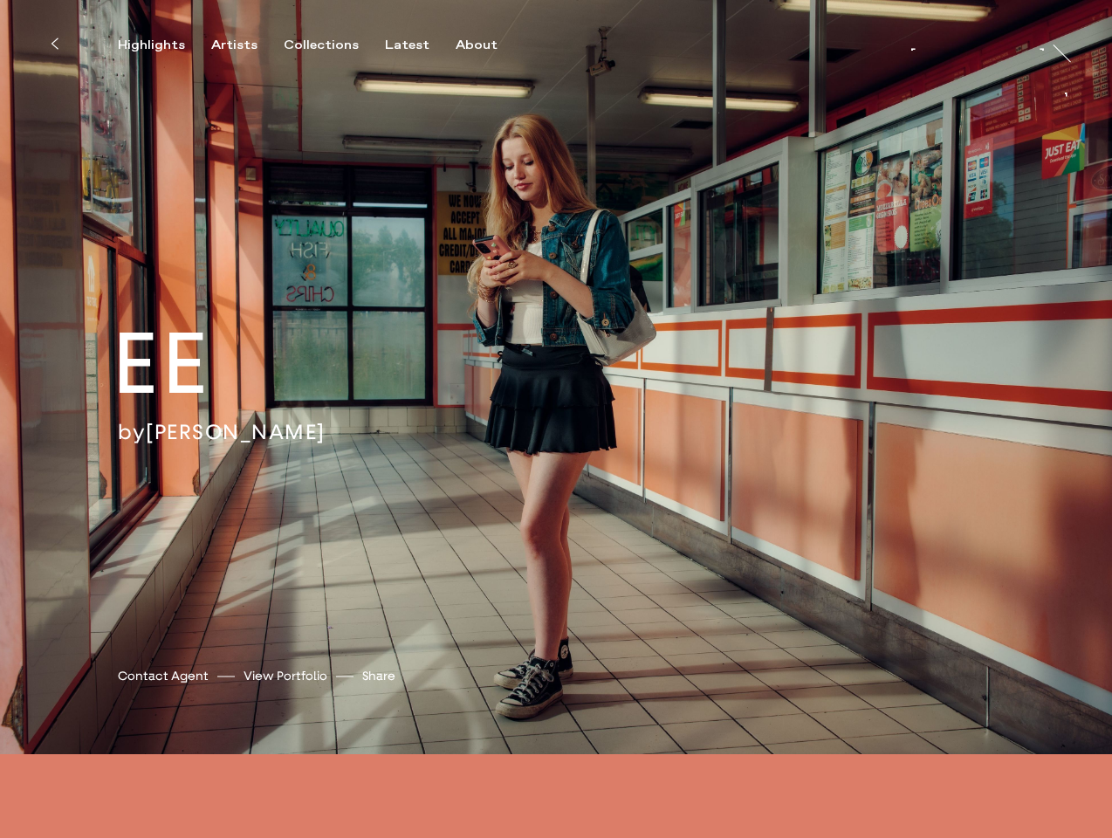 The height and width of the screenshot is (838, 1112). What do you see at coordinates (489, 45) in the screenshot?
I see `button: About` at bounding box center [489, 45].